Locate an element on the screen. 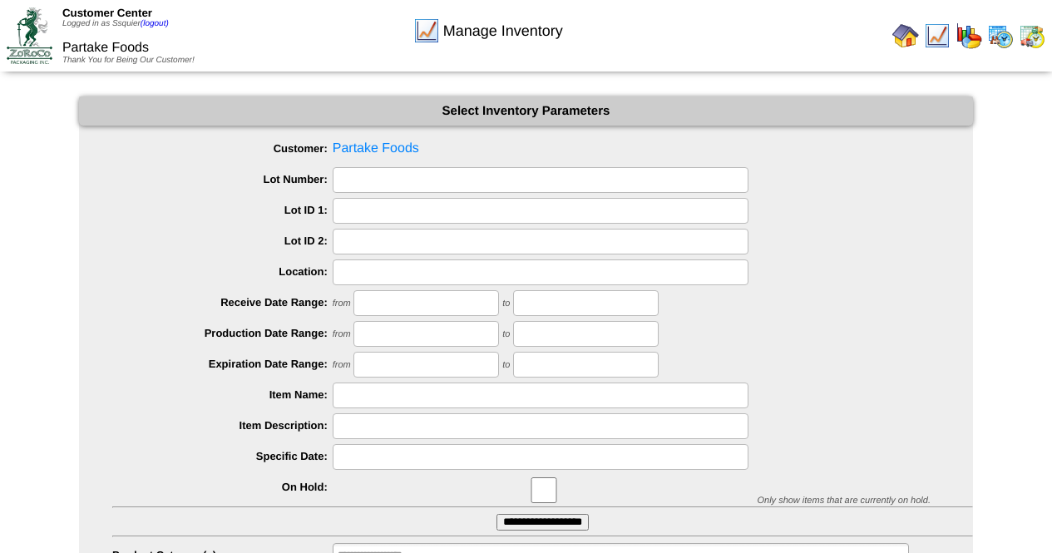  span: Thank You for Being Our Customer! is located at coordinates (128, 60).